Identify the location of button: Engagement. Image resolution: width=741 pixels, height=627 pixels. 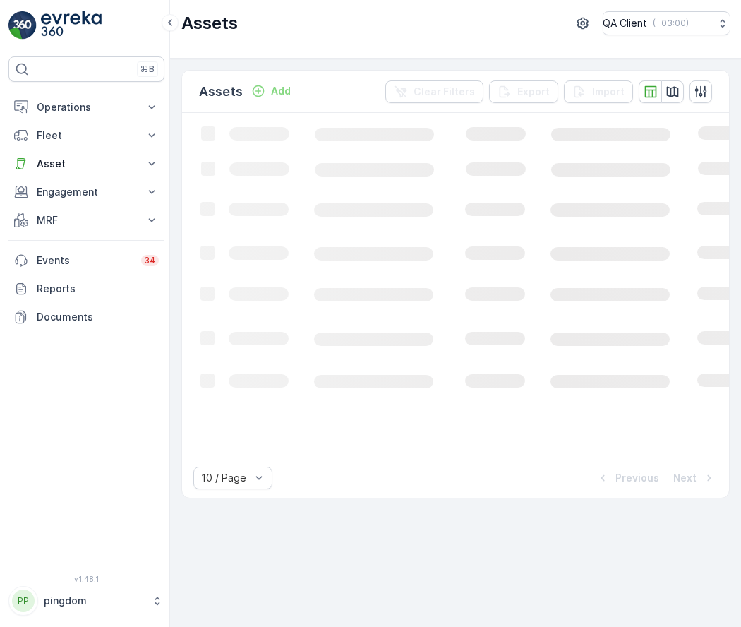
(86, 192).